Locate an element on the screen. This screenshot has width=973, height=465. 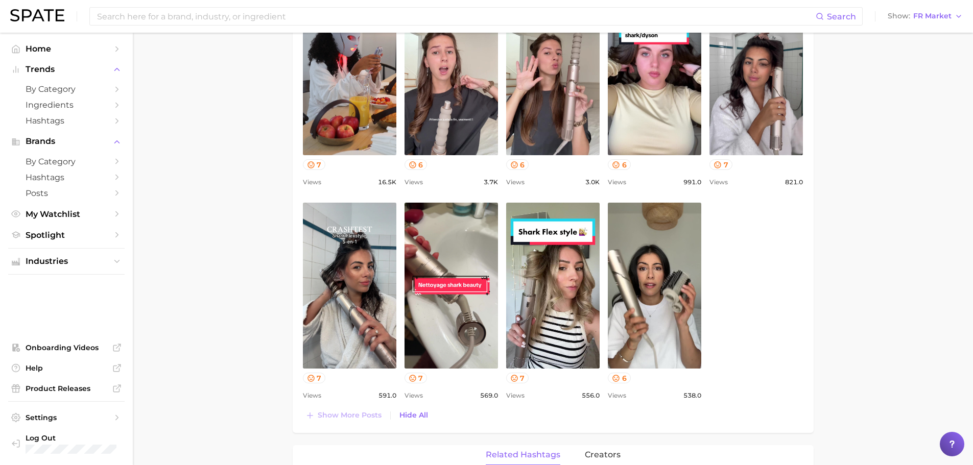
span: 991.0 is located at coordinates (692, 182).